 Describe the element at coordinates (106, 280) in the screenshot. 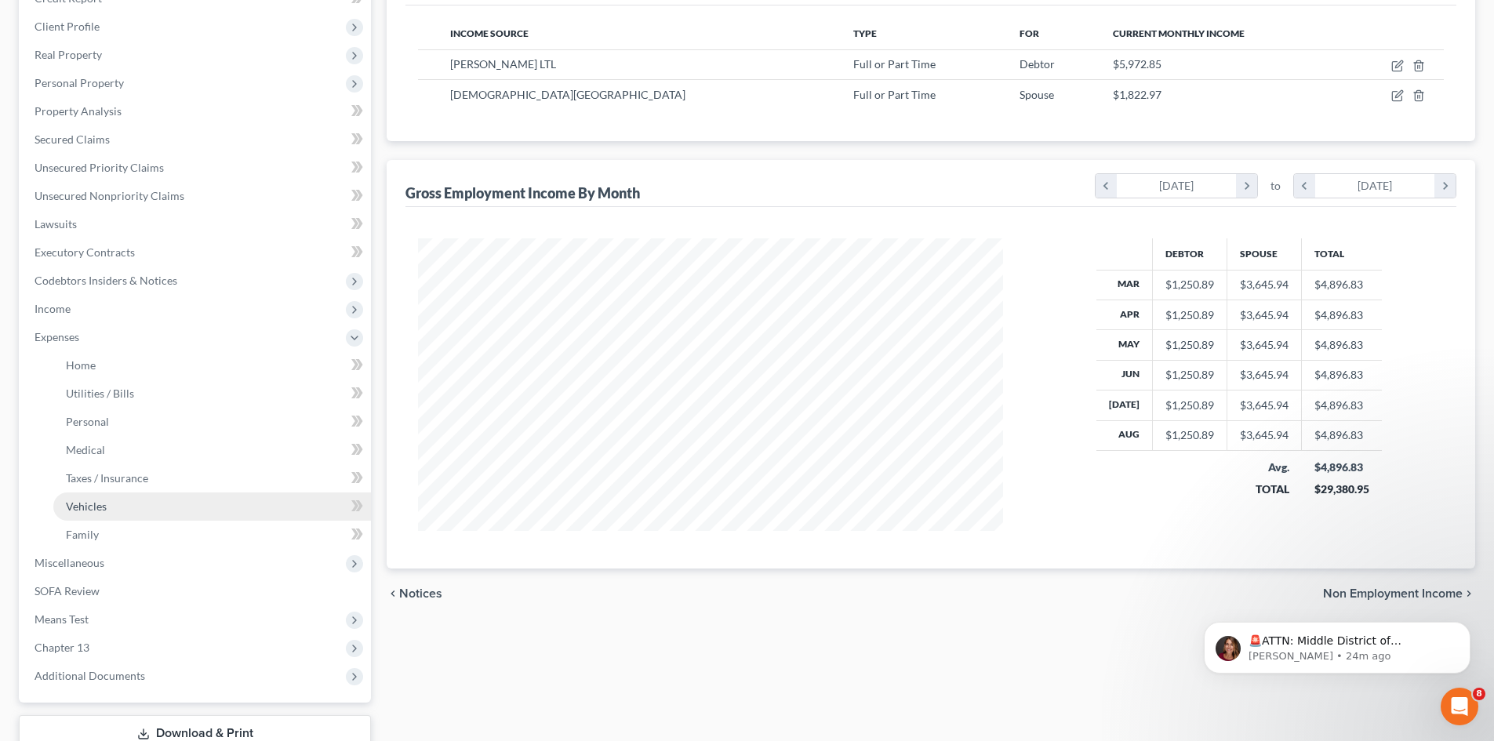

I see `span: Codebtors Insiders & Notices` at that location.